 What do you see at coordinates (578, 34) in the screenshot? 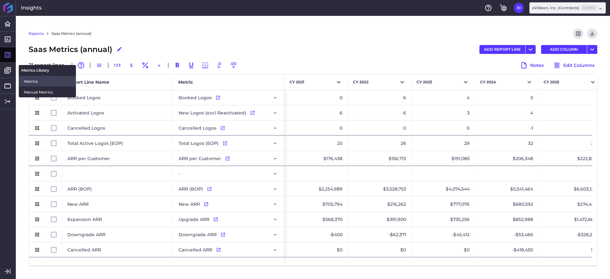
I see `button: Refresh` at bounding box center [578, 34].